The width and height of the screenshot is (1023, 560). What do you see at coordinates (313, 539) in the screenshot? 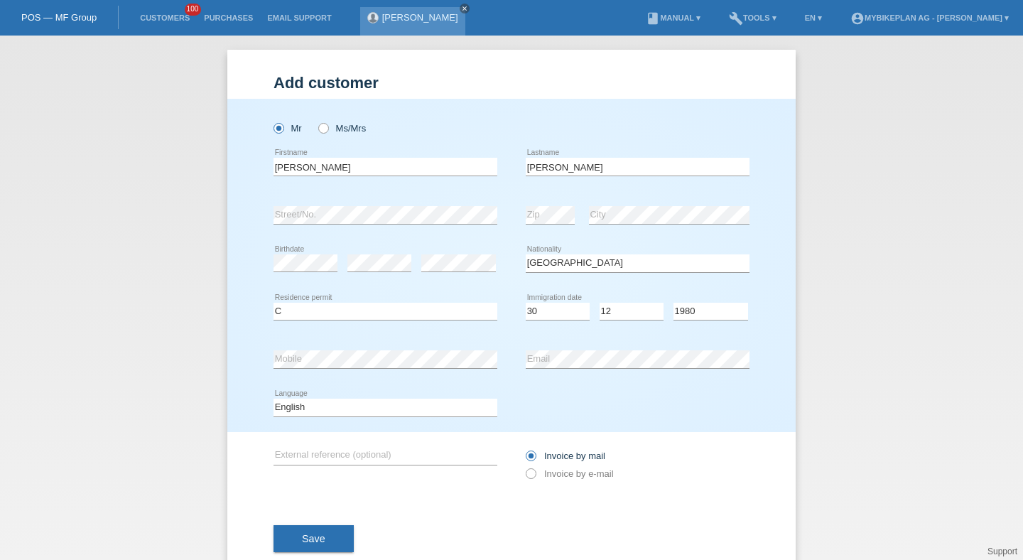
I see `span: Save` at bounding box center [313, 539].